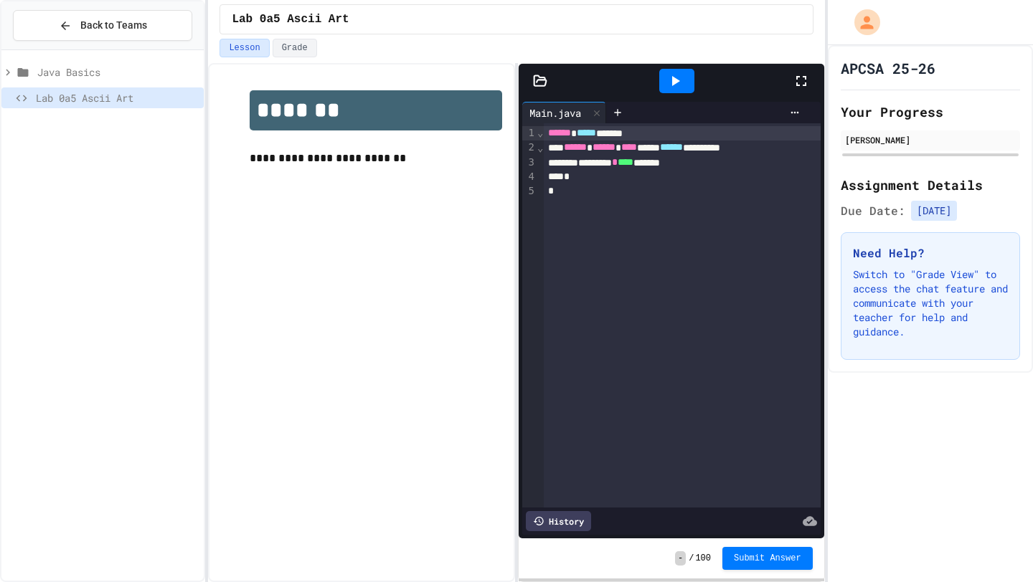  What do you see at coordinates (873, 211) in the screenshot?
I see `span: Due Date:` at bounding box center [873, 211].